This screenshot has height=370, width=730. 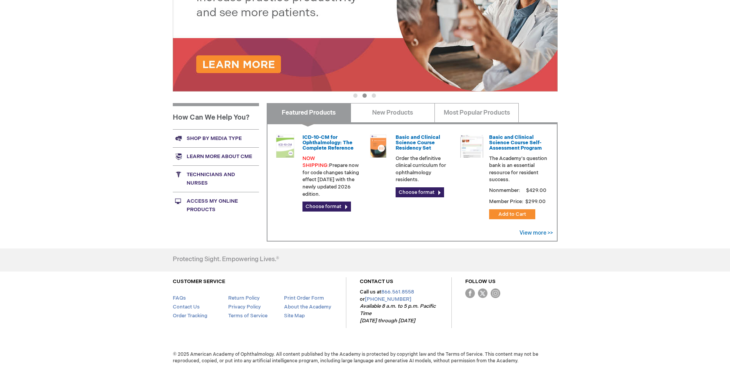 What do you see at coordinates (328, 143) in the screenshot?
I see `a: ICD-10-CM for Ophthalmology: The Complete Reference` at bounding box center [328, 143].